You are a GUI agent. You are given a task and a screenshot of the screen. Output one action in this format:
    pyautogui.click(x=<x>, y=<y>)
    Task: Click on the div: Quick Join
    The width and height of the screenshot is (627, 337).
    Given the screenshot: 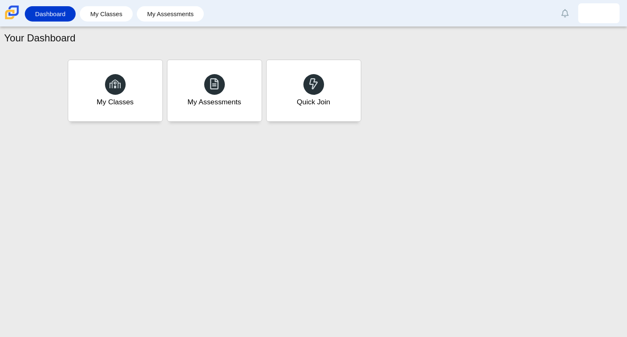 What is the action you would take?
    pyautogui.click(x=314, y=102)
    